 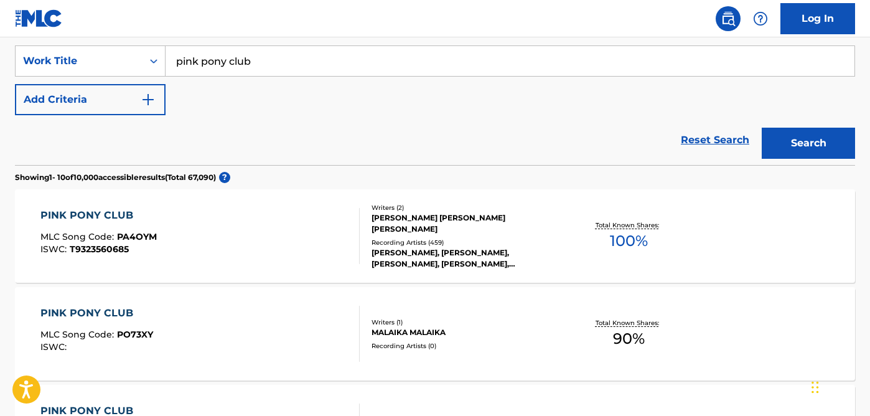 I want to click on div: Recording Artists ( 459 ), so click(x=466, y=242).